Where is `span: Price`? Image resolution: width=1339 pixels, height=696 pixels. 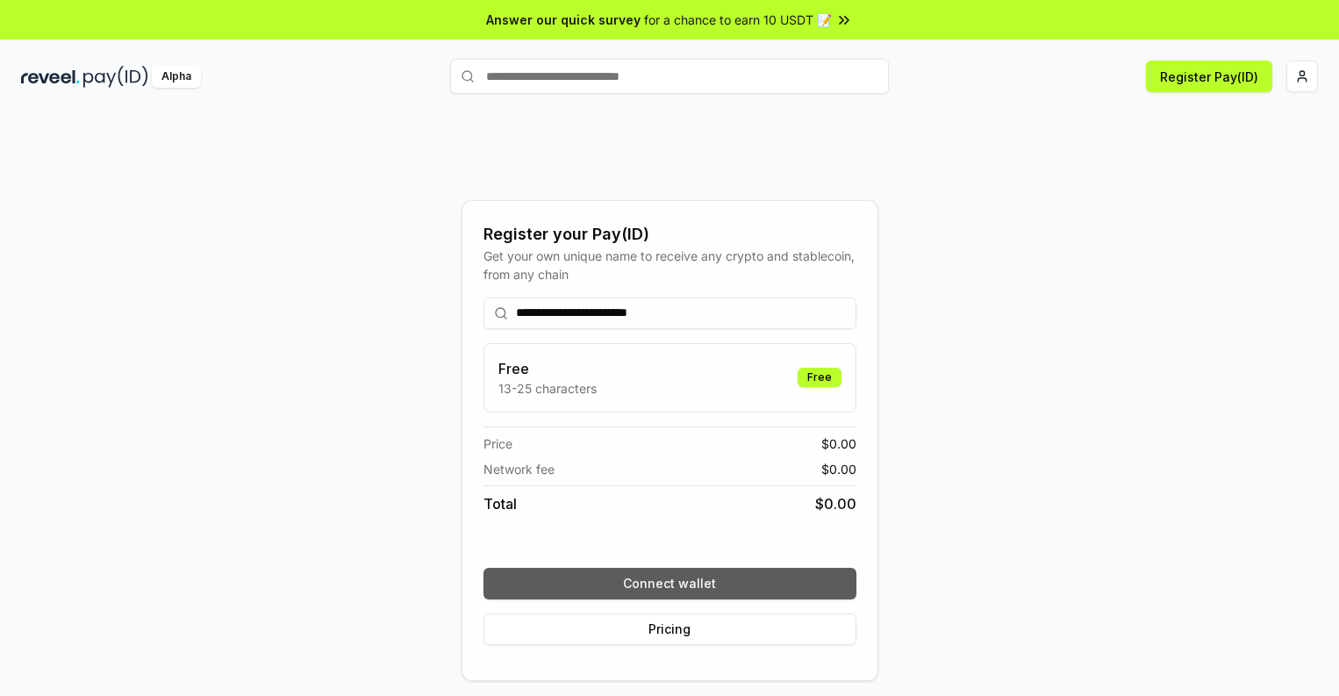
span: Price is located at coordinates (497, 443).